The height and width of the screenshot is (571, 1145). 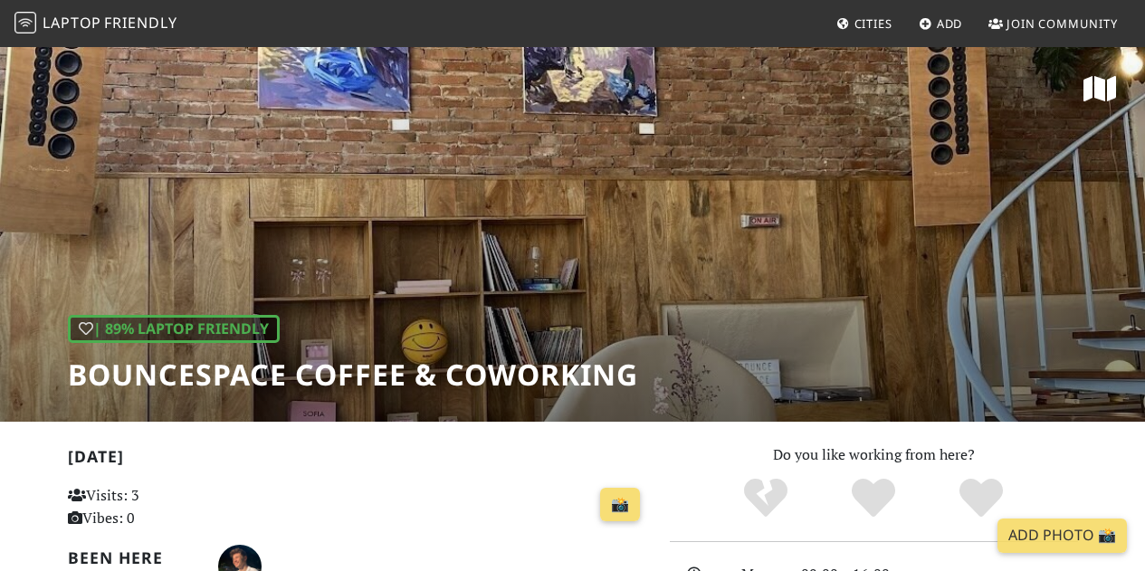 What do you see at coordinates (1052, 24) in the screenshot?
I see `a: Join Community` at bounding box center [1052, 24].